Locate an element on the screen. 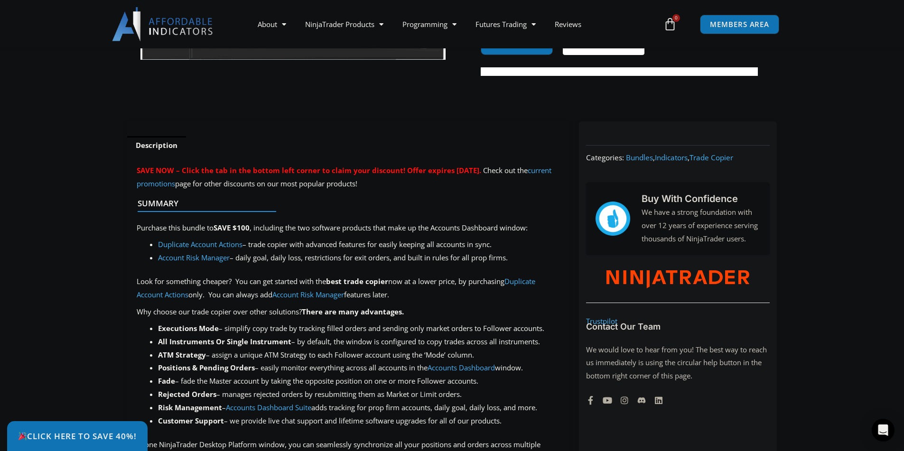  b: ATM Strategy is located at coordinates (182, 355).